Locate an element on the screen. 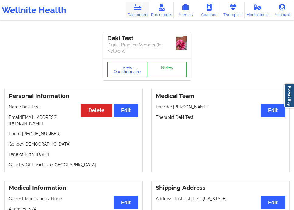 This screenshot has width=294, height=210. a: Admins is located at coordinates (185, 10).